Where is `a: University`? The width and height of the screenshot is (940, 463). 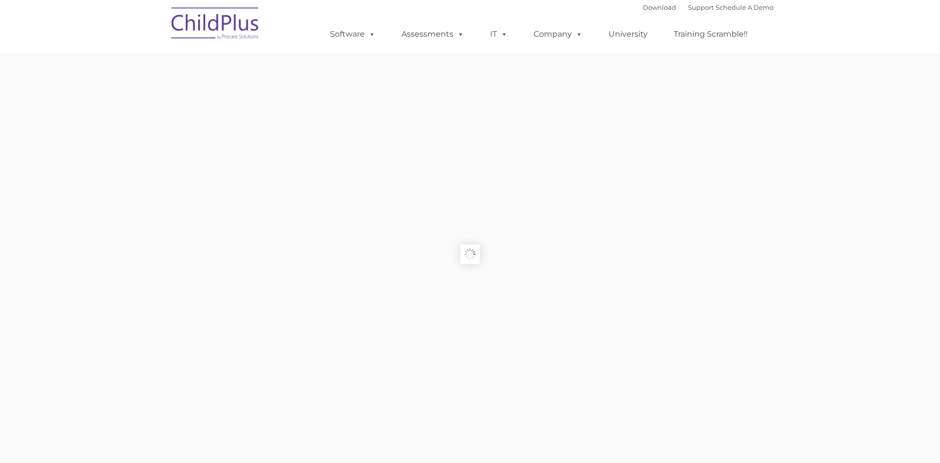 a: University is located at coordinates (628, 34).